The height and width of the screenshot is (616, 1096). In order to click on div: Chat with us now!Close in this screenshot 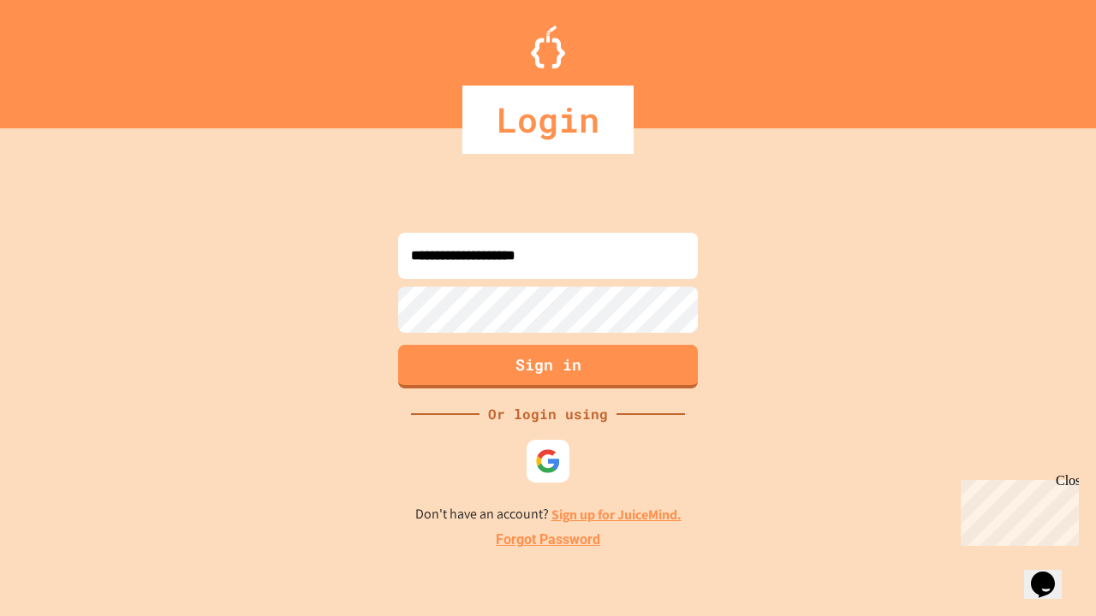, I will do `click(62, 57)`.